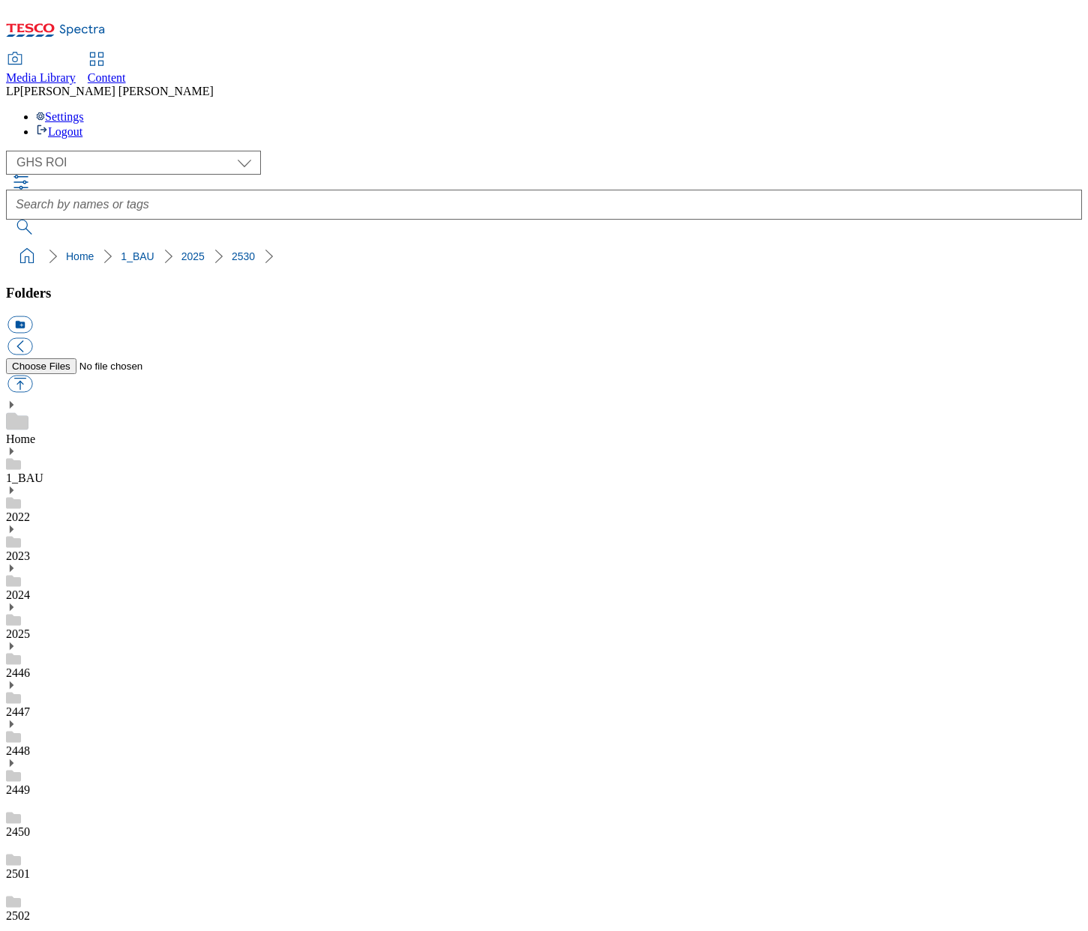 This screenshot has height=931, width=1088. What do you see at coordinates (18, 672) in the screenshot?
I see `a: 2446` at bounding box center [18, 672].